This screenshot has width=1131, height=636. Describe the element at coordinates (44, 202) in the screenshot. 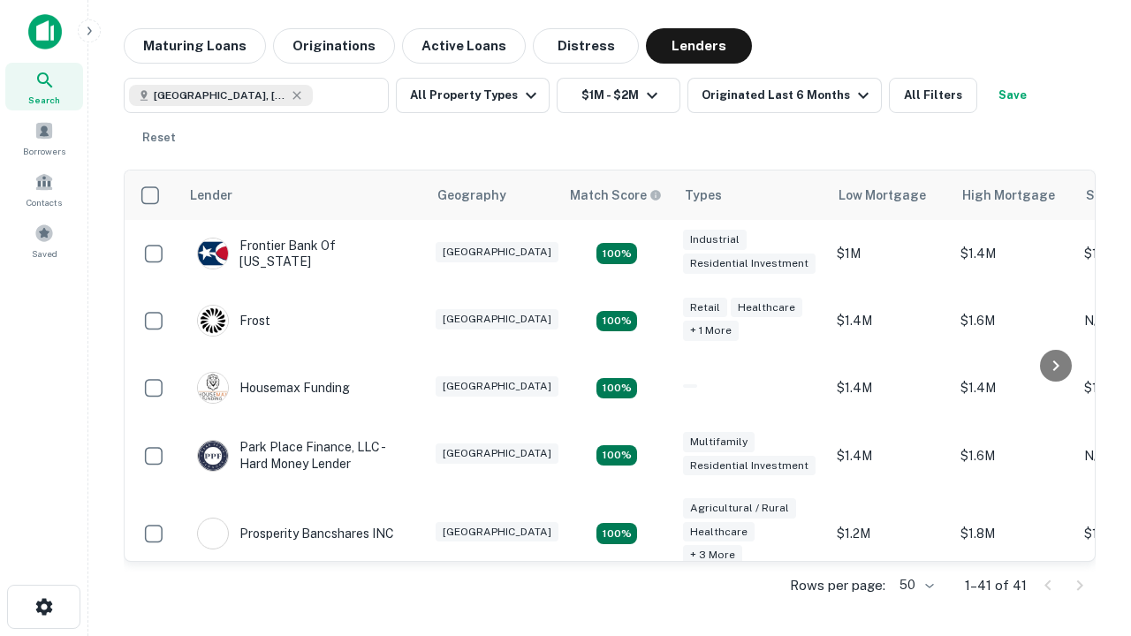

I see `span: Contacts` at that location.